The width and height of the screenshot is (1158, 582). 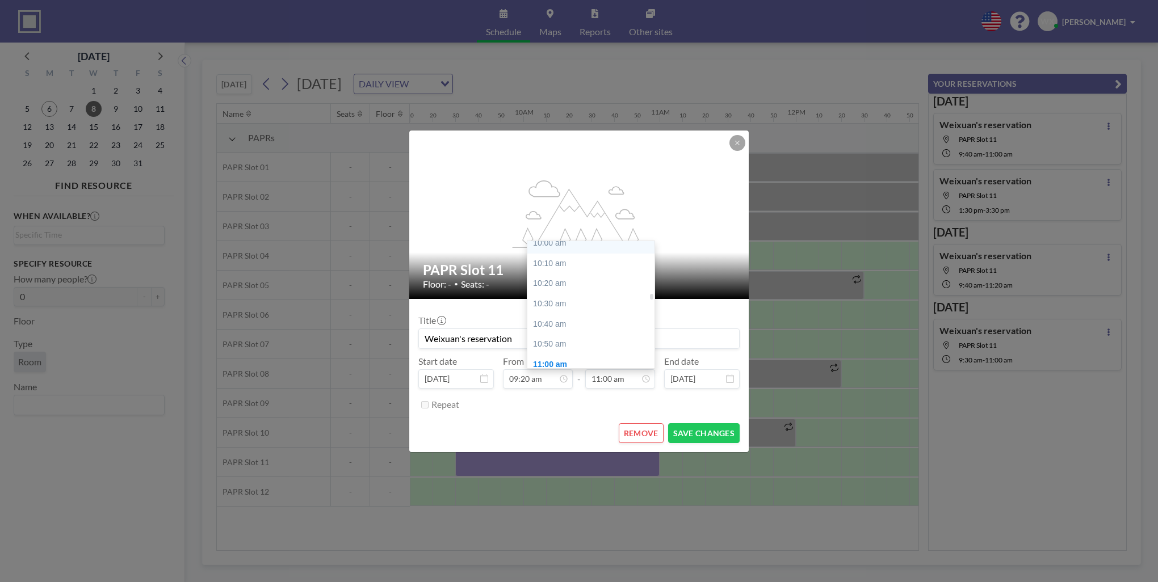 What do you see at coordinates (445, 405) in the screenshot?
I see `label: Repeat` at bounding box center [445, 405].